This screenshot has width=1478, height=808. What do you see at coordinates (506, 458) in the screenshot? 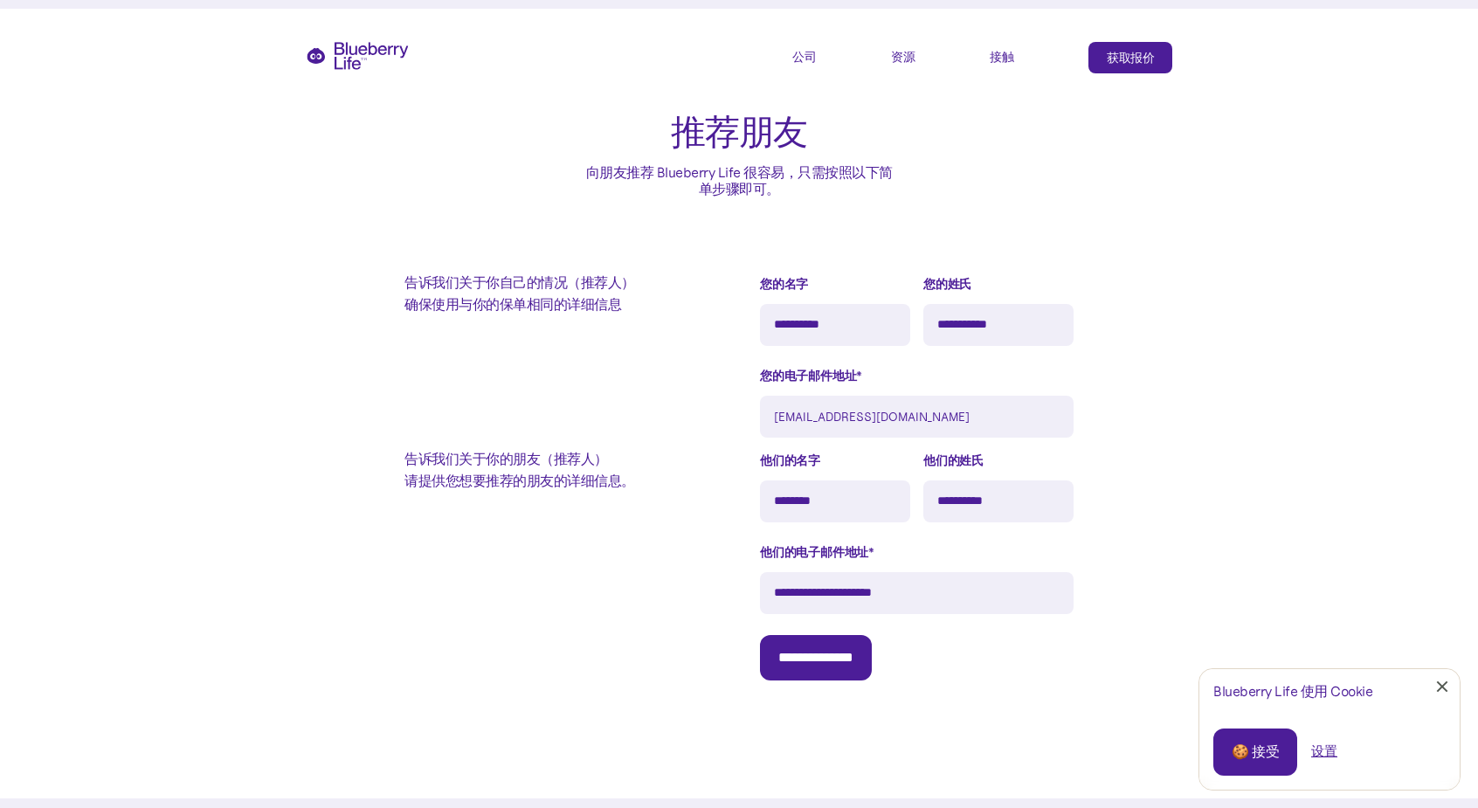
I see `font: 告诉我们关于你的朋友（推荐人）` at bounding box center [506, 458].